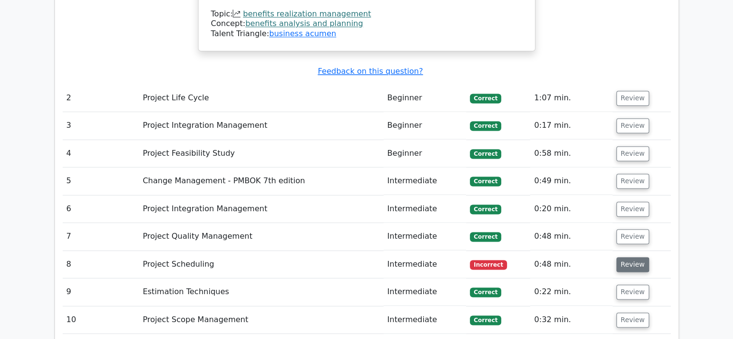 This screenshot has width=733, height=339. What do you see at coordinates (261, 292) in the screenshot?
I see `td: Estimation Techniques` at bounding box center [261, 292].